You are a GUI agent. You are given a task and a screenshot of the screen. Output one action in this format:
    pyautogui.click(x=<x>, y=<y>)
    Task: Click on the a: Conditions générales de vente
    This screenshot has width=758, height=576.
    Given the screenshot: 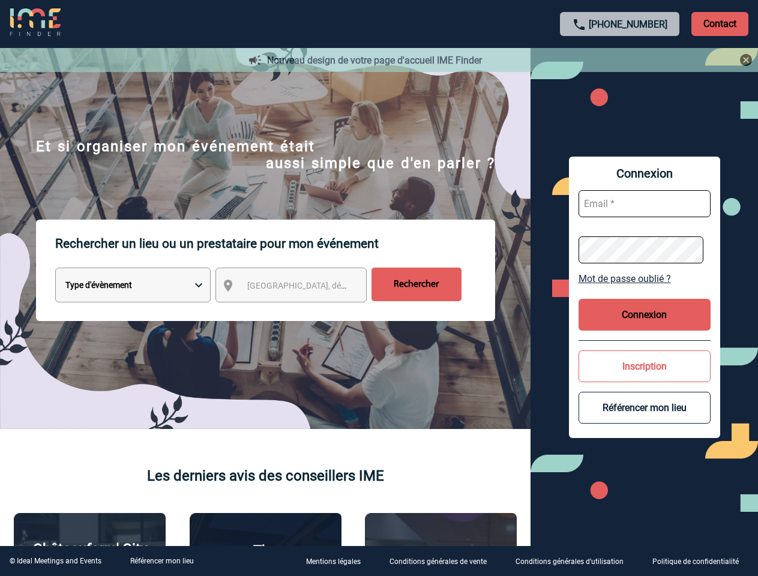 What is the action you would take?
    pyautogui.click(x=443, y=561)
    